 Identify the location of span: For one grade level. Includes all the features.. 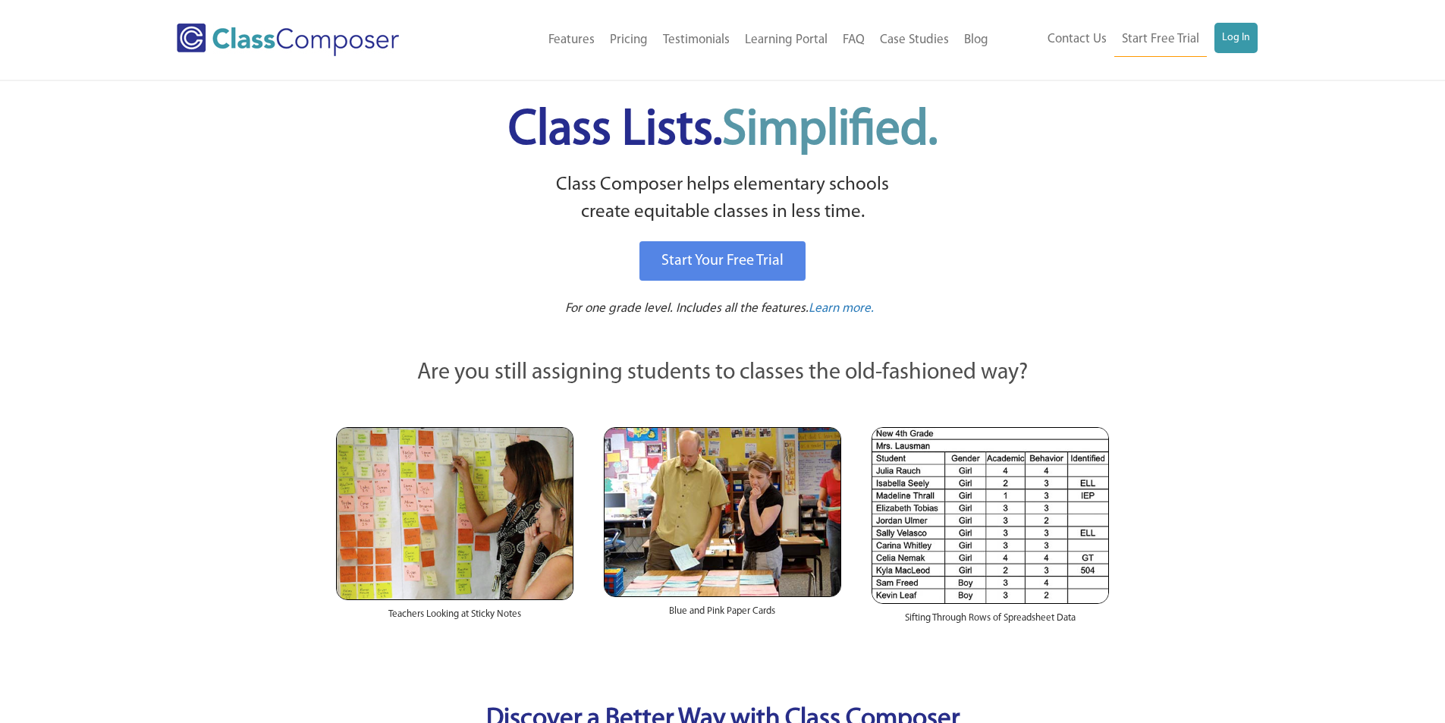
(686, 308).